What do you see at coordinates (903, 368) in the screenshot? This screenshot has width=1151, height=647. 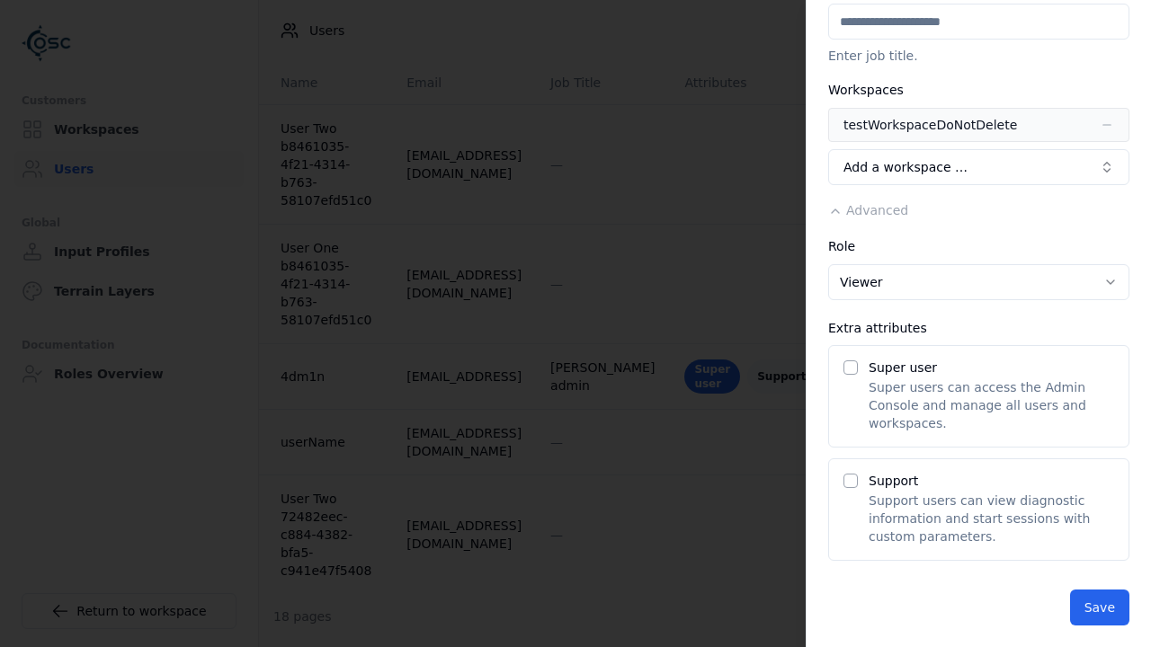 I see `label: Super user` at bounding box center [903, 368].